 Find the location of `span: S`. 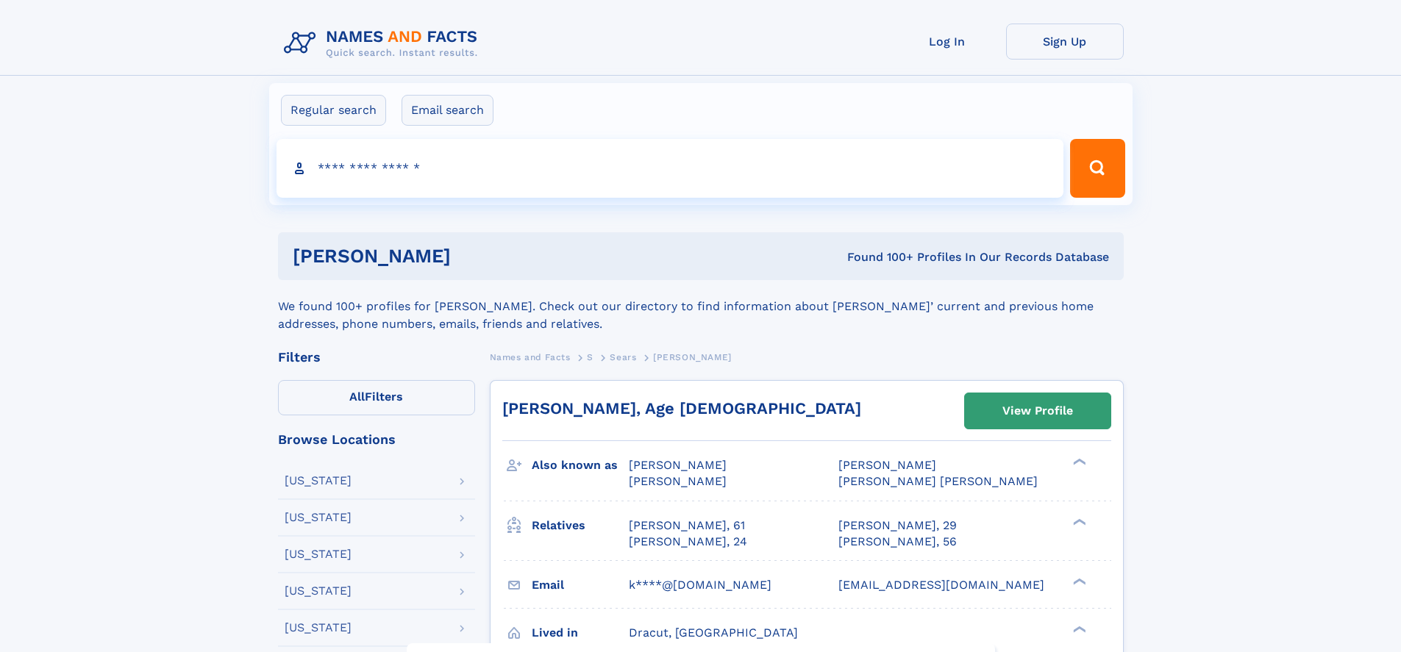

span: S is located at coordinates (590, 357).